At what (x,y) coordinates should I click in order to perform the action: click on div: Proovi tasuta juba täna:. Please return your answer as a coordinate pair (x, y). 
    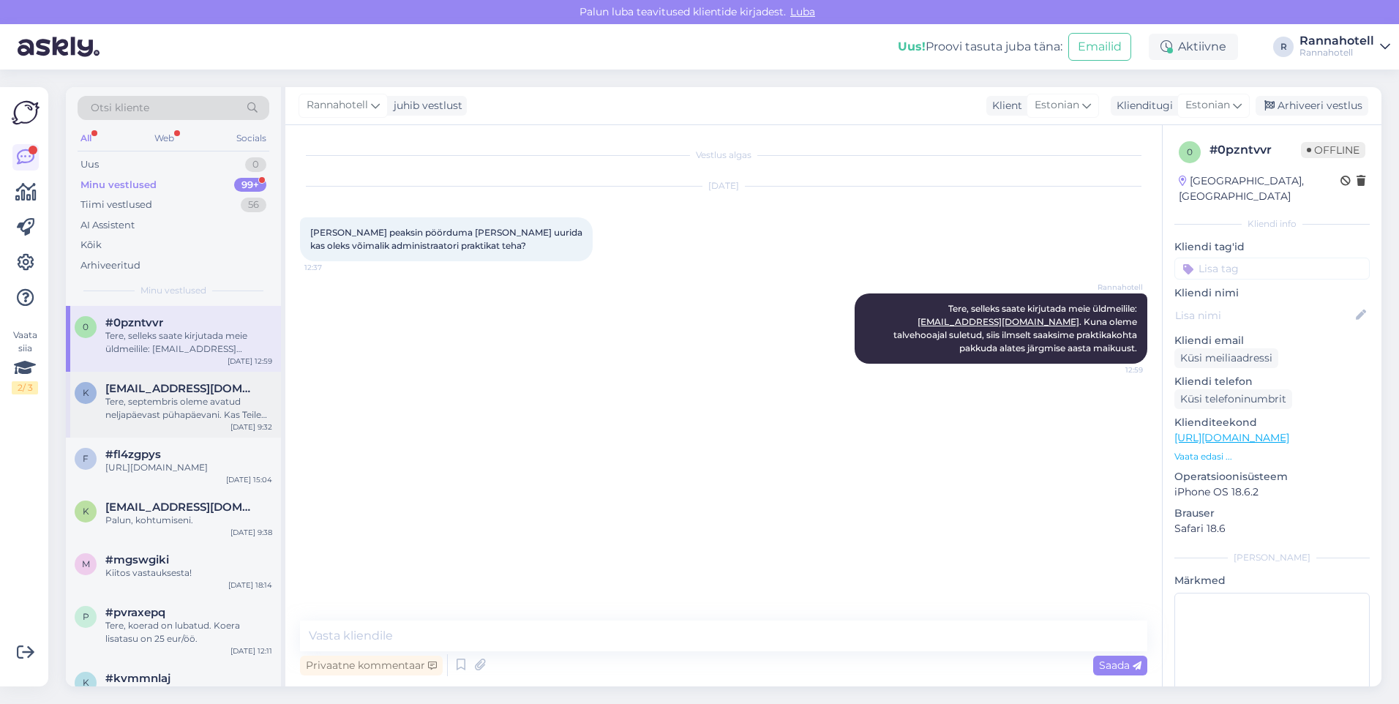
    Looking at the image, I should click on (980, 47).